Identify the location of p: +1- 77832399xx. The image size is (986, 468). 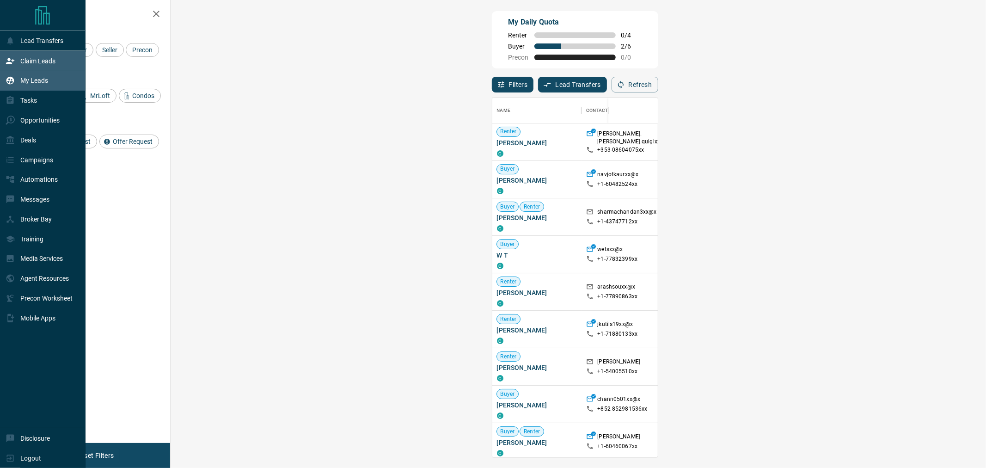
(617, 259).